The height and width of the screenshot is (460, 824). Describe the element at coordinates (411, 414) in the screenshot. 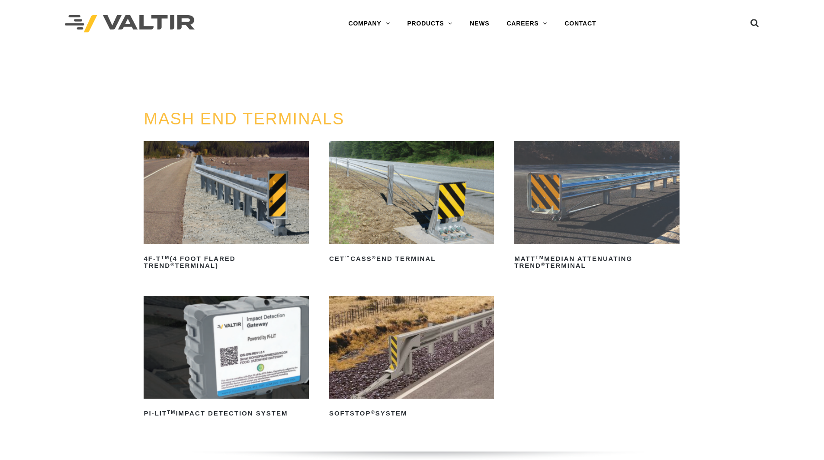

I see `h2: SoftStop System` at that location.